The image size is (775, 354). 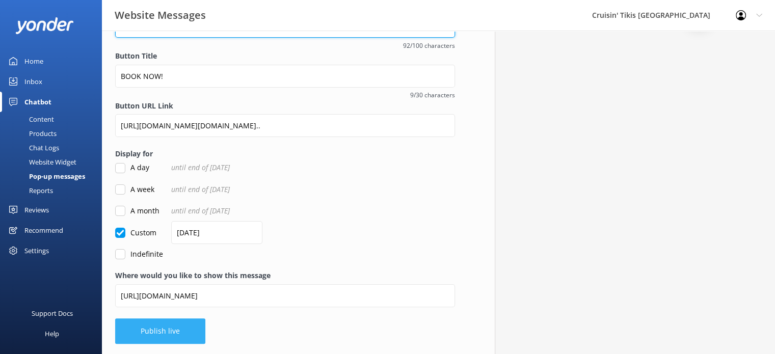 What do you see at coordinates (30, 191) in the screenshot?
I see `div: Reports` at bounding box center [30, 191].